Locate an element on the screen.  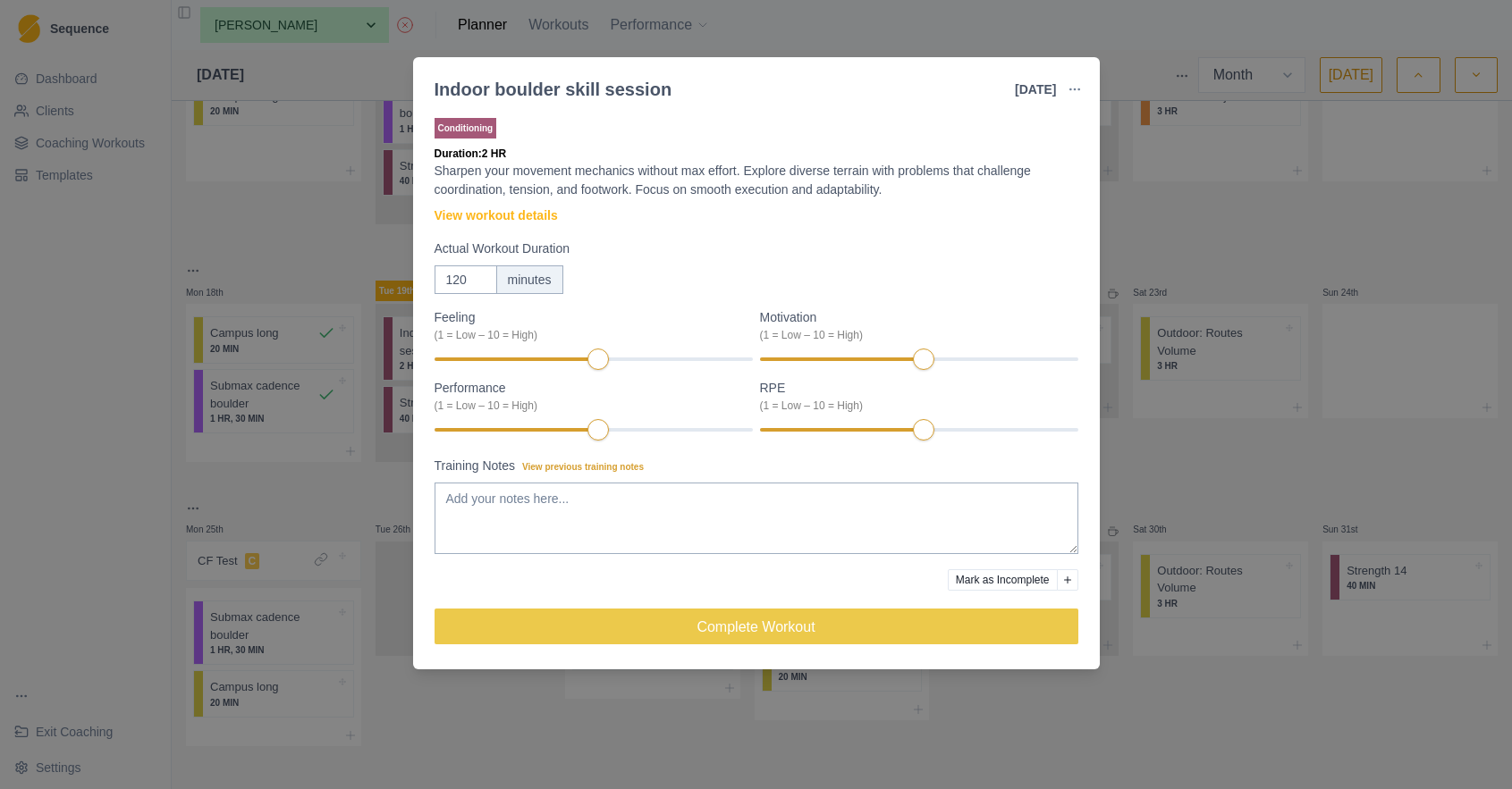
label: Actual Workout Duration is located at coordinates (751, 249).